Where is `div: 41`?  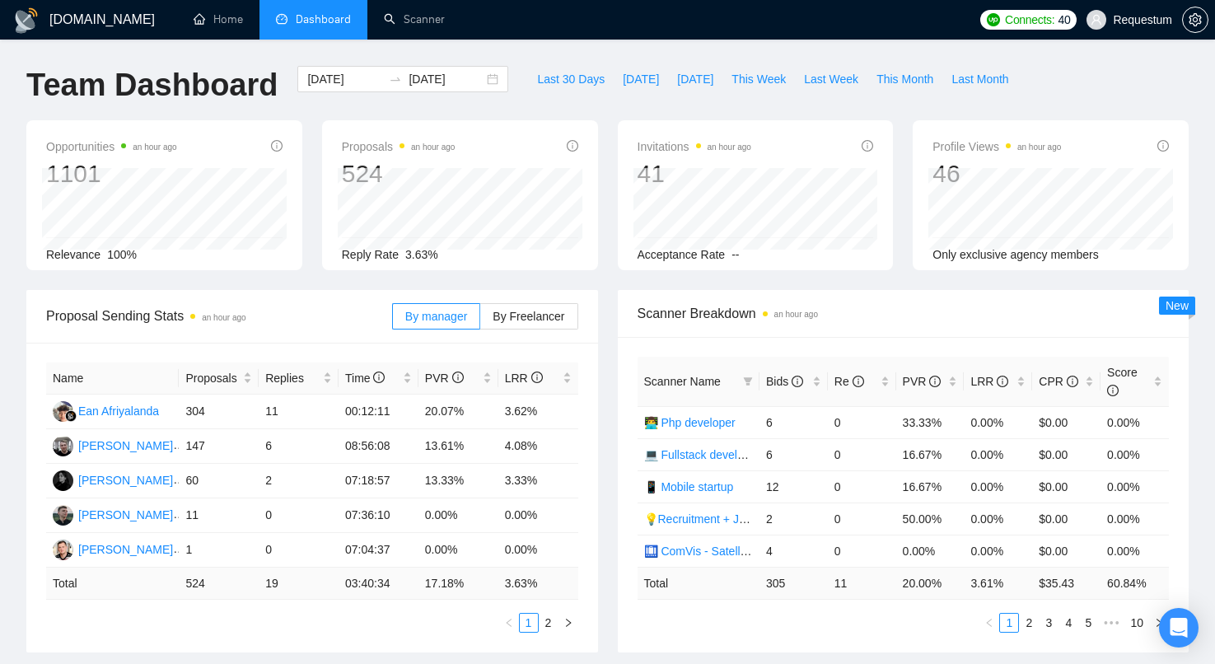 div: 41 is located at coordinates (694, 174).